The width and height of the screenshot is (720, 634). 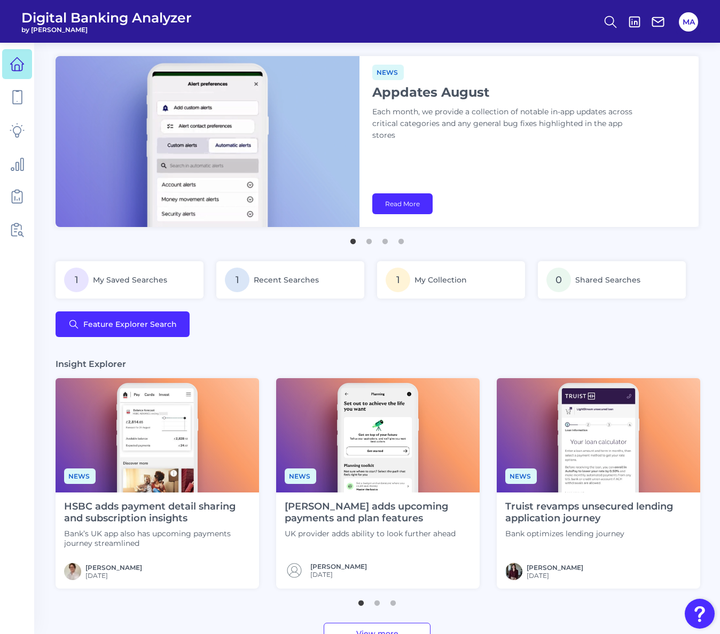 I want to click on span: Digital Banking Analyzer, so click(x=106, y=18).